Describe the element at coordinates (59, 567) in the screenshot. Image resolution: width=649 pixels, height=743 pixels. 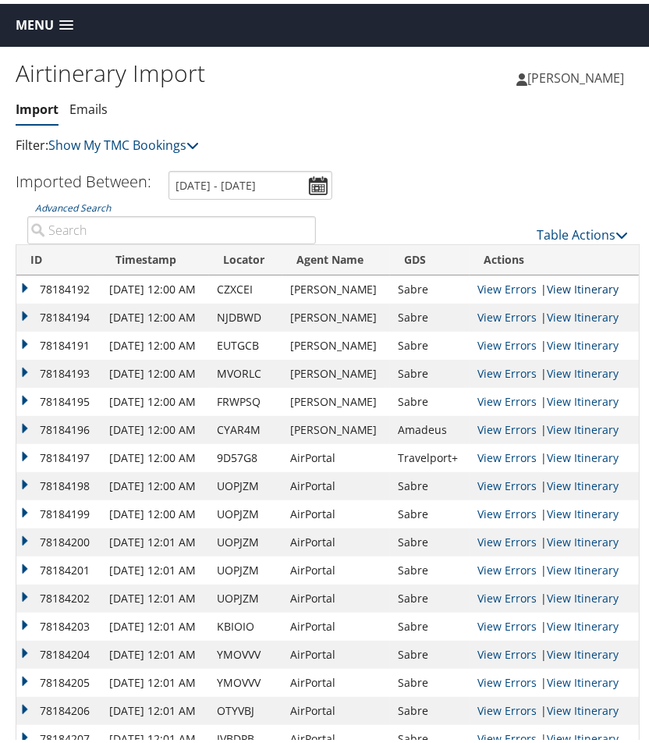
I see `td: 78184201` at that location.